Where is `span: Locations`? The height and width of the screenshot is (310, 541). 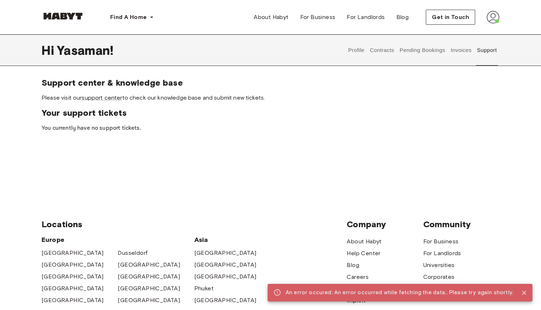
span: Locations is located at coordinates (194, 224).